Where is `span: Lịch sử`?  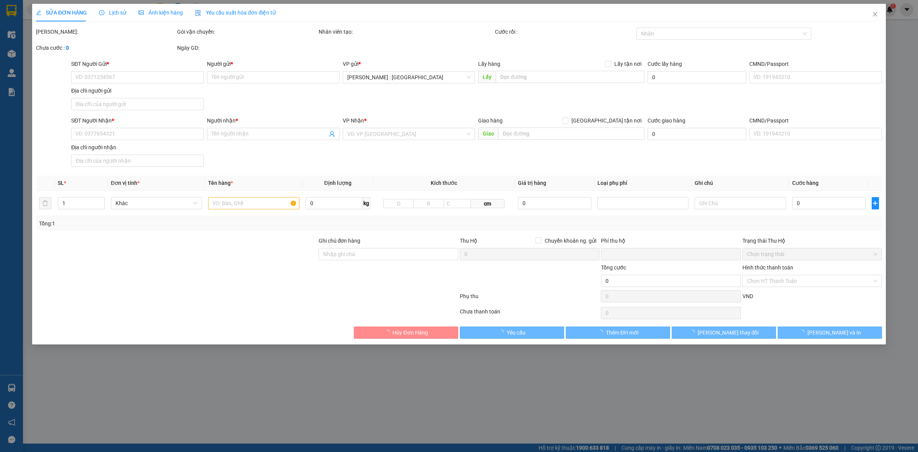
span: Lịch sử is located at coordinates (112, 13).